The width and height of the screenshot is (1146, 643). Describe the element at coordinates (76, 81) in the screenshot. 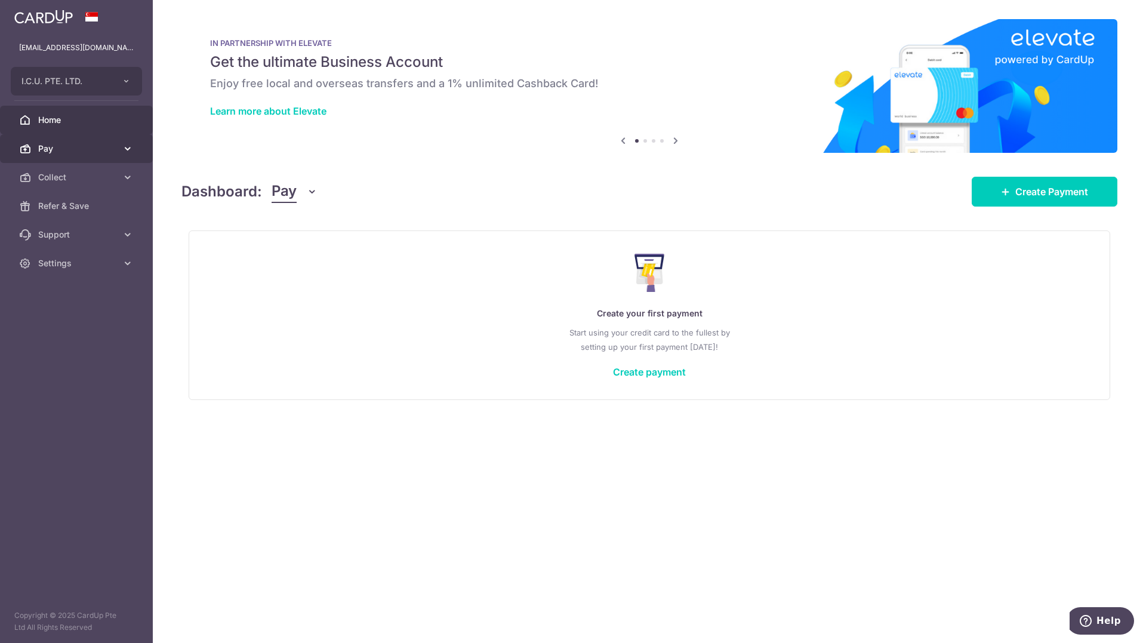

I see `button: I.C.U. PTE. LTD.` at that location.